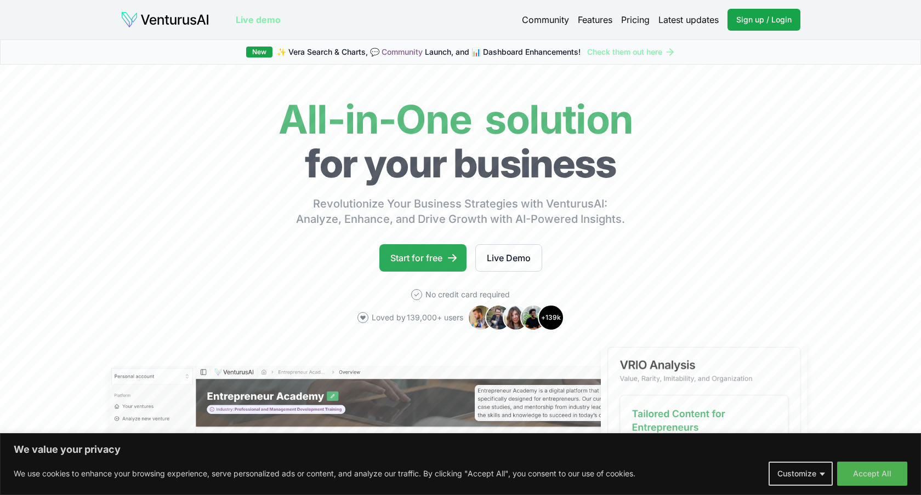 This screenshot has width=921, height=495. Describe the element at coordinates (428, 52) in the screenshot. I see `span: ✨ Vera Search & Charts, 💬 Launch, and 📊 Dashboard Enhancements!` at that location.